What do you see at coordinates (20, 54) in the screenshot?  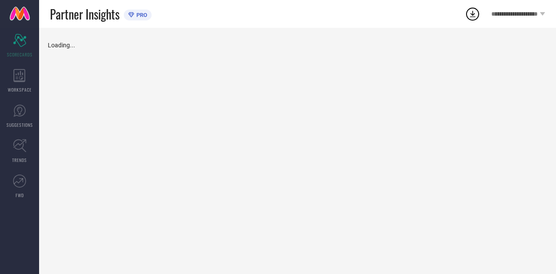 I see `span: SCORECARDS` at bounding box center [20, 54].